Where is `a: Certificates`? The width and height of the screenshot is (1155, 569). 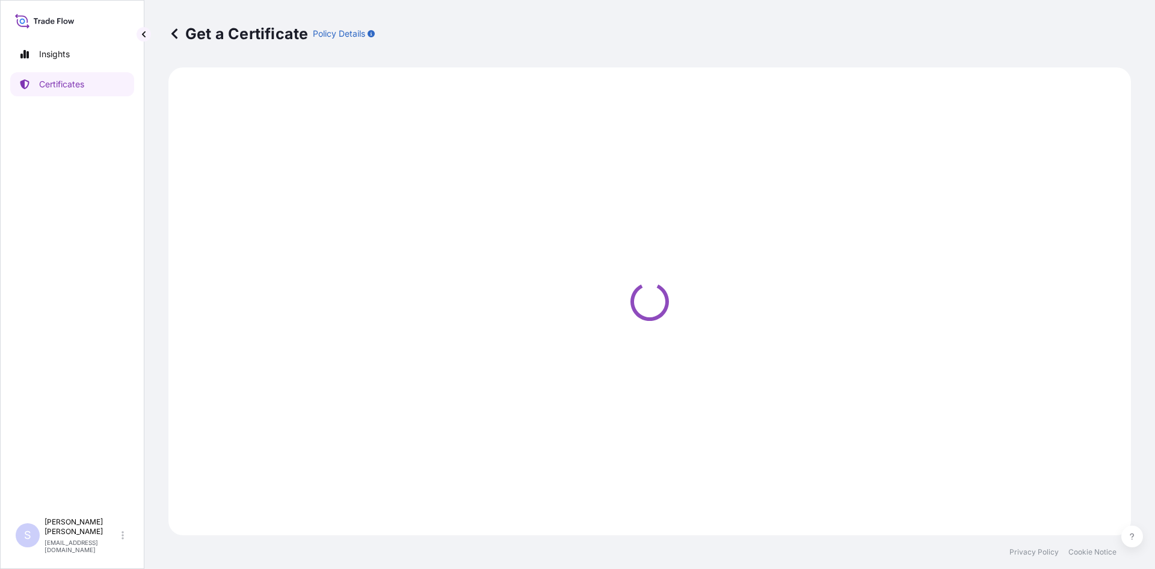 a: Certificates is located at coordinates (72, 84).